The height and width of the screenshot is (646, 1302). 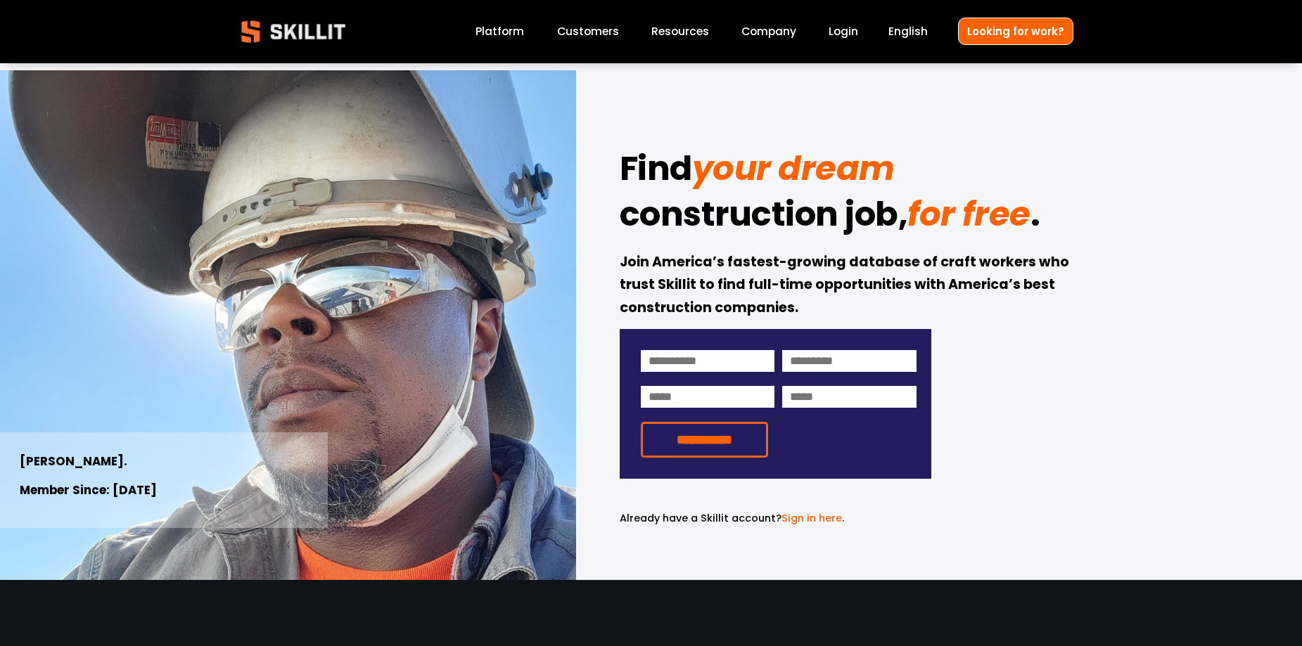 I want to click on a: Skillit, so click(x=293, y=32).